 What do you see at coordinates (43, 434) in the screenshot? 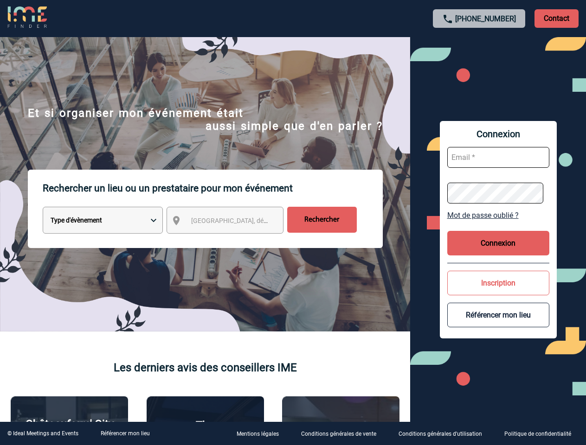
I see `div: © Ideal Meetings and Events` at bounding box center [43, 434].